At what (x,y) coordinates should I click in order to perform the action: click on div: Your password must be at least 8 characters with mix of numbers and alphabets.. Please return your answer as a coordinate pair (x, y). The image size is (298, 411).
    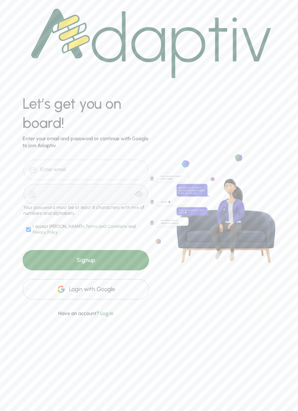
    Looking at the image, I should click on (86, 210).